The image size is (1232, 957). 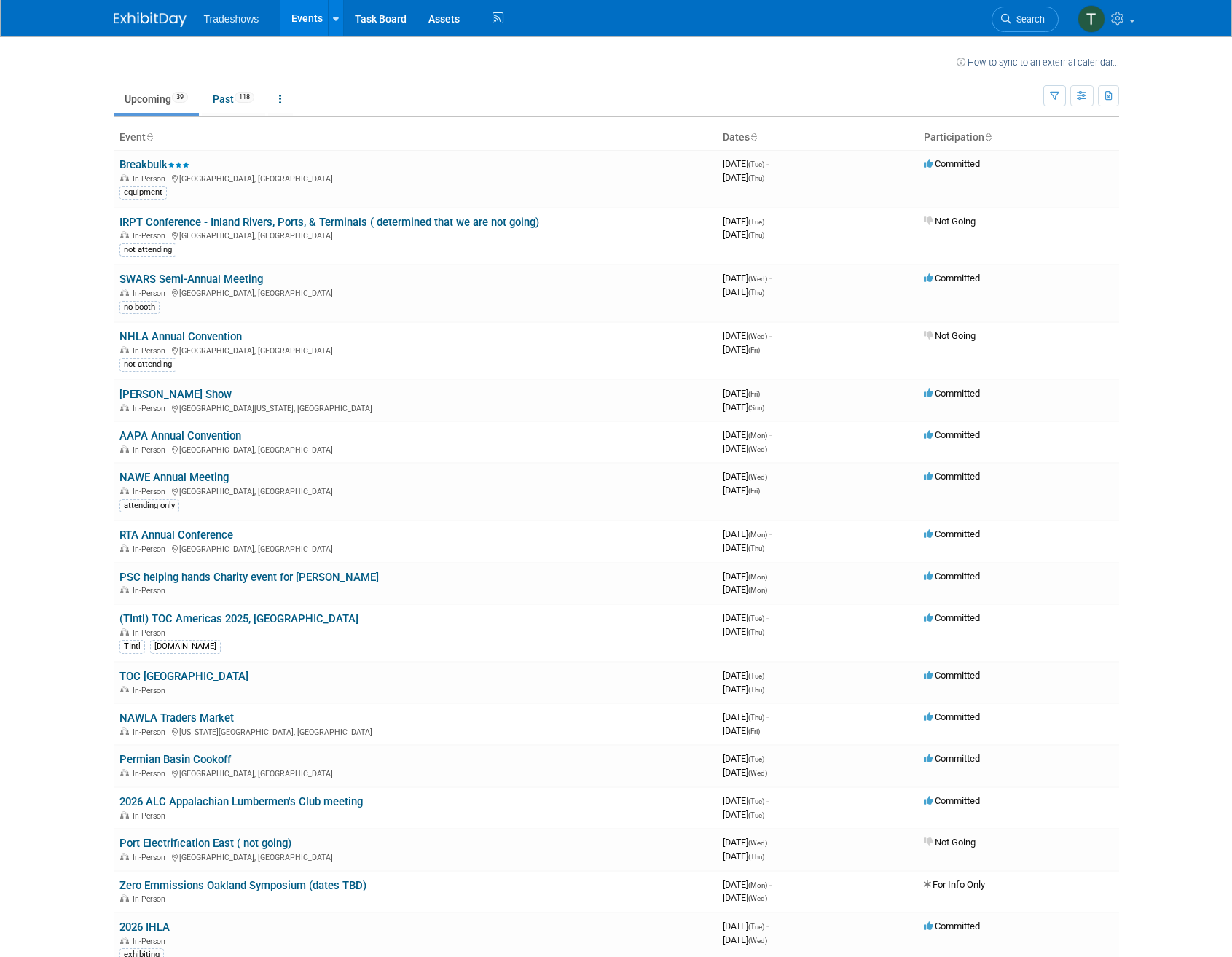 I want to click on div: TIntl, so click(x=132, y=646).